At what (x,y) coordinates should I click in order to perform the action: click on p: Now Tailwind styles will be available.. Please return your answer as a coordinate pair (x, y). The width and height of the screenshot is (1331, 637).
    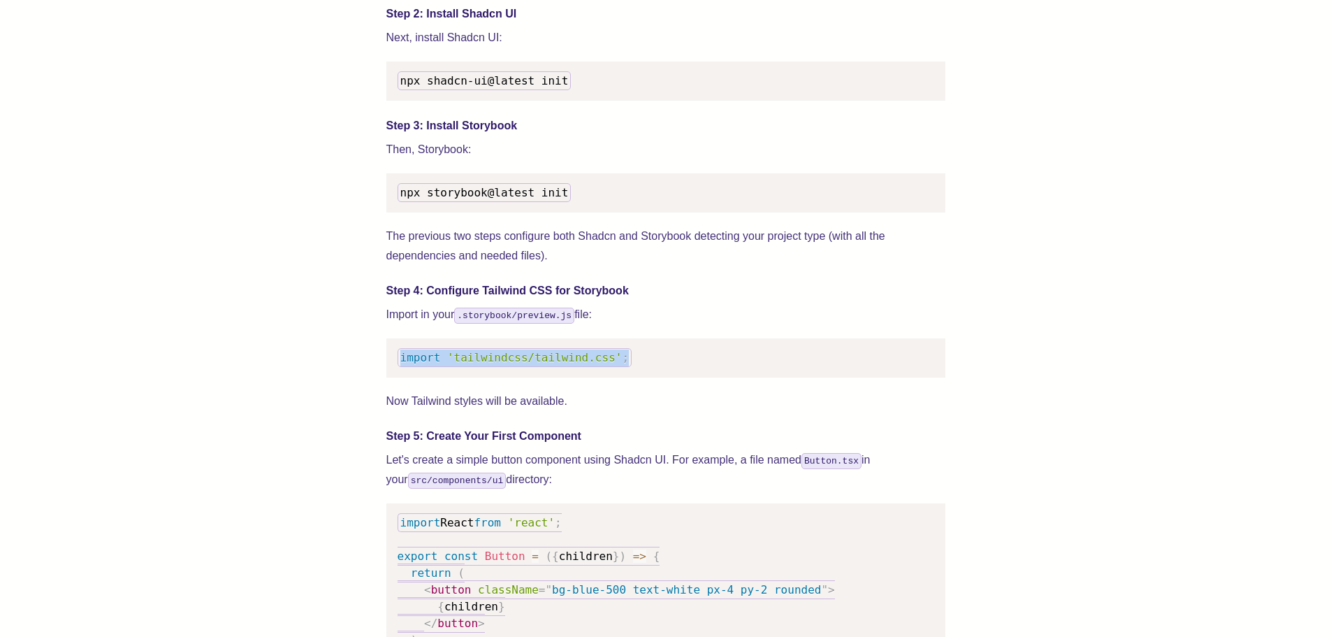
    Looking at the image, I should click on (666, 401).